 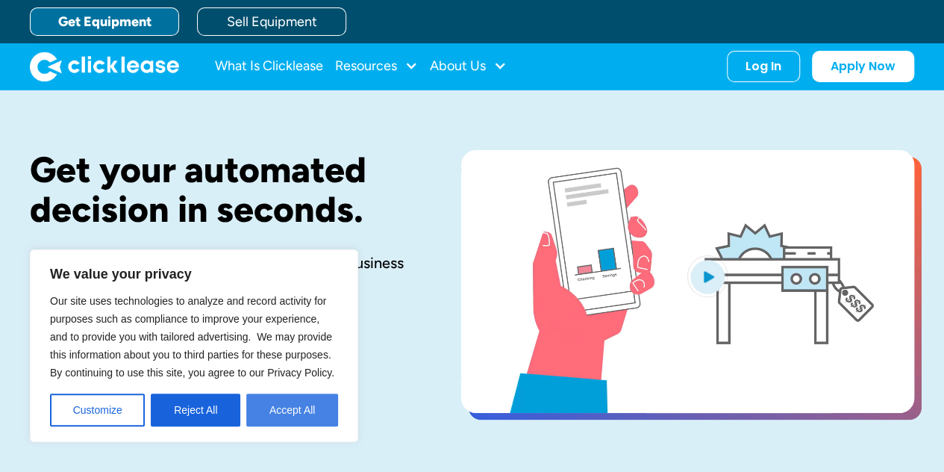 What do you see at coordinates (97, 410) in the screenshot?
I see `button: Customize` at bounding box center [97, 410].